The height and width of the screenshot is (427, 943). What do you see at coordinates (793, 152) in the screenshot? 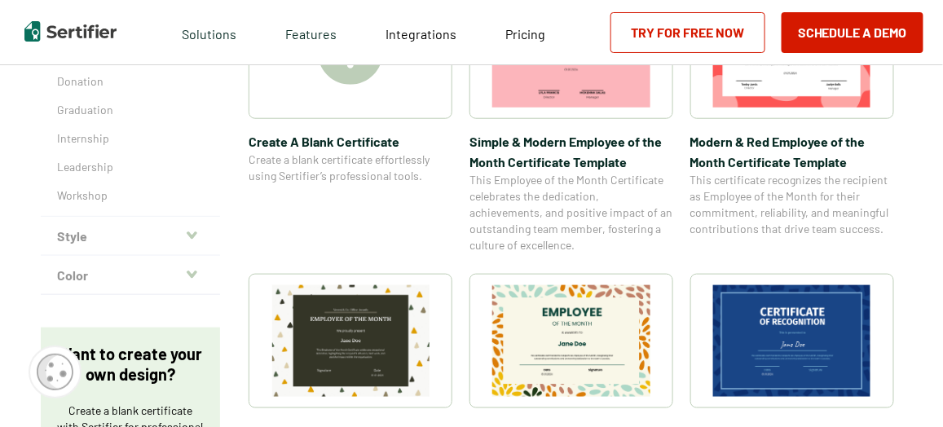
I see `span: Modern & Red Employee of the Month Certificate Template` at bounding box center [793, 152].